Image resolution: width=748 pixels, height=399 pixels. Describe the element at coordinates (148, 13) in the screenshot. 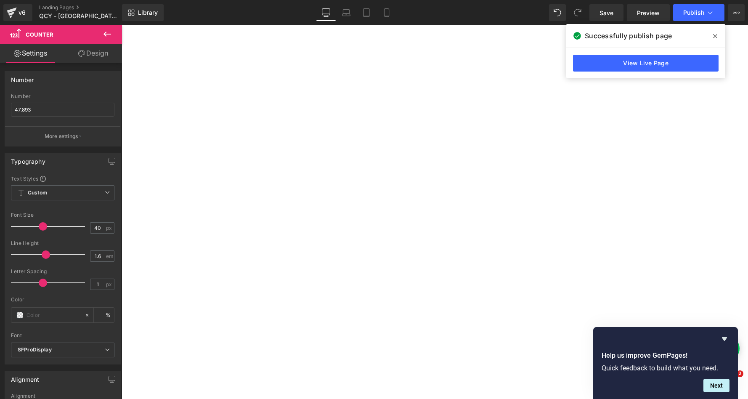

I see `span: Library` at that location.